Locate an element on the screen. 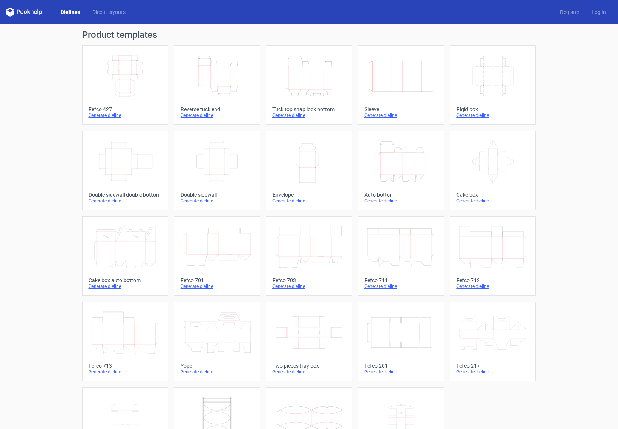 The width and height of the screenshot is (618, 429). div: Cake box auto bottom is located at coordinates (125, 280).